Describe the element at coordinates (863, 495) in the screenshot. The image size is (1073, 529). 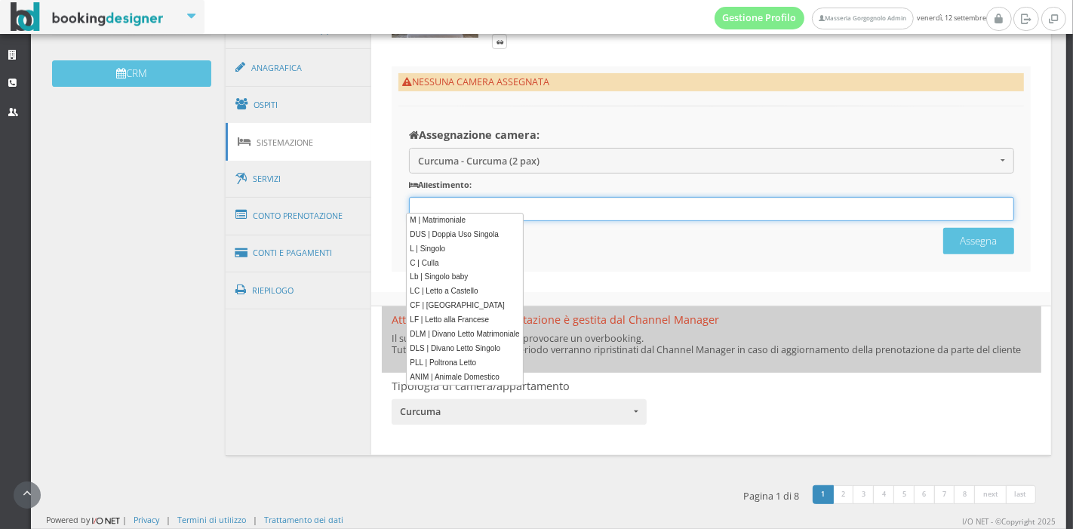
I see `a: 3` at that location.